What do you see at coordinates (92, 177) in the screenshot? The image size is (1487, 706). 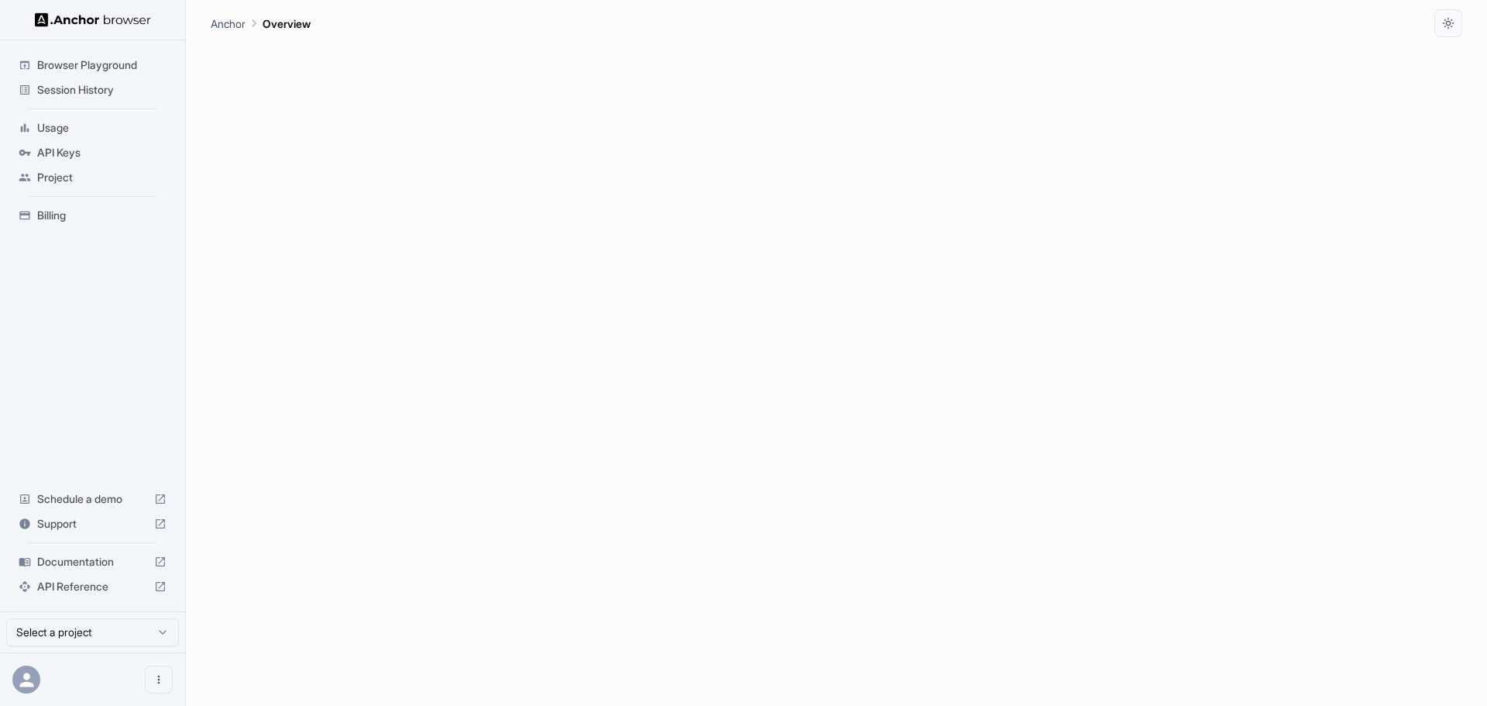 I see `div: Project` at bounding box center [92, 177].